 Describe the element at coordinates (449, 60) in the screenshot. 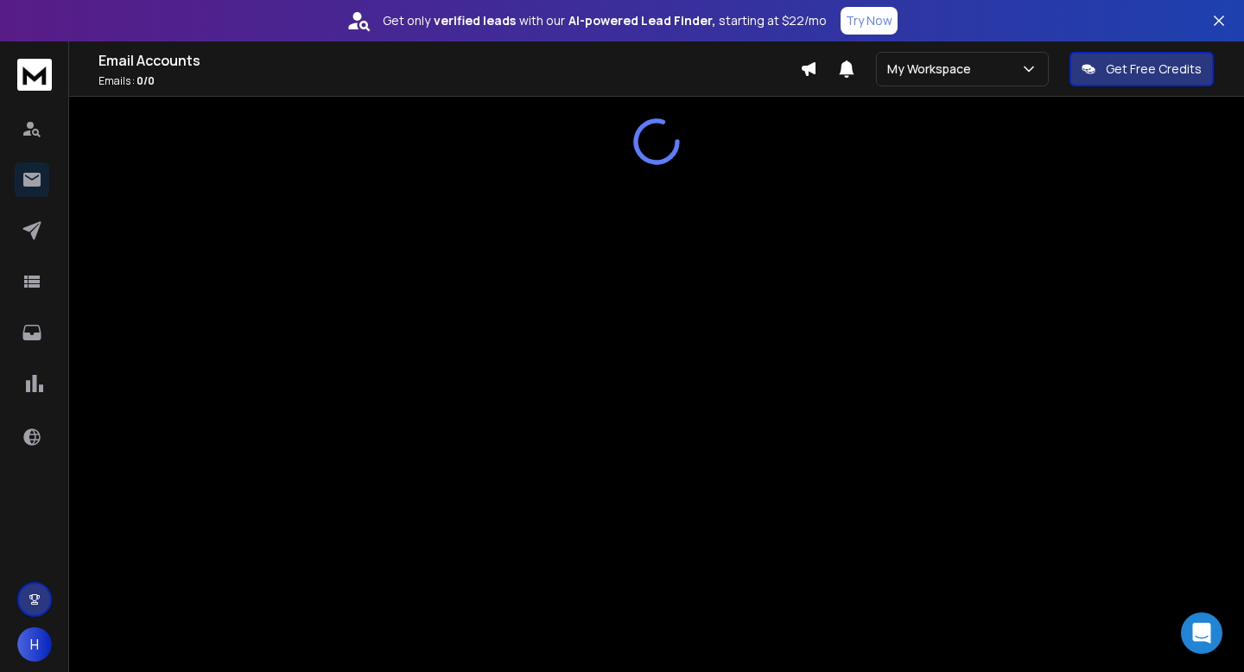

I see `h1: Email Accounts` at that location.